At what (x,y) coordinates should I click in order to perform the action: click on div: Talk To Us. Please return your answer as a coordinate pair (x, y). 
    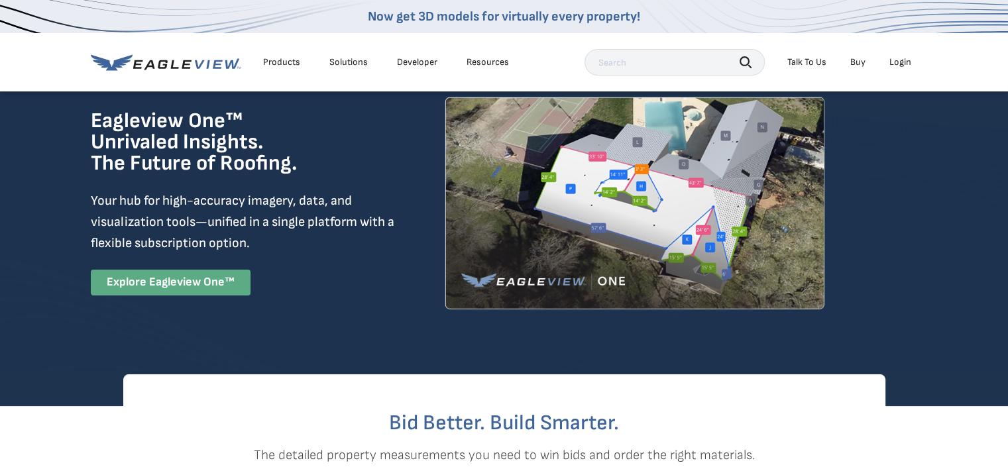
    Looking at the image, I should click on (807, 62).